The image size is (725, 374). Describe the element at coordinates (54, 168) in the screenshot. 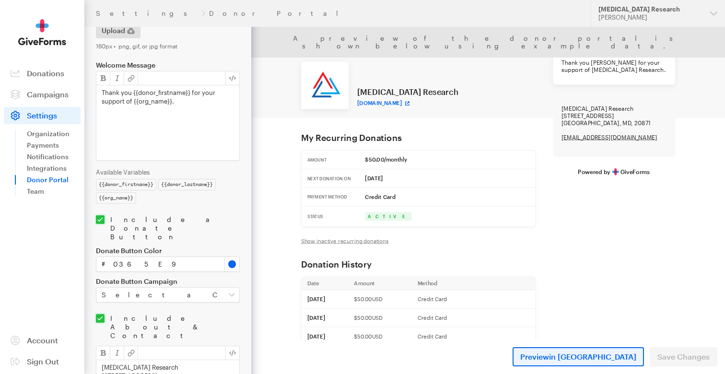

I see `a: Integrations` at that location.